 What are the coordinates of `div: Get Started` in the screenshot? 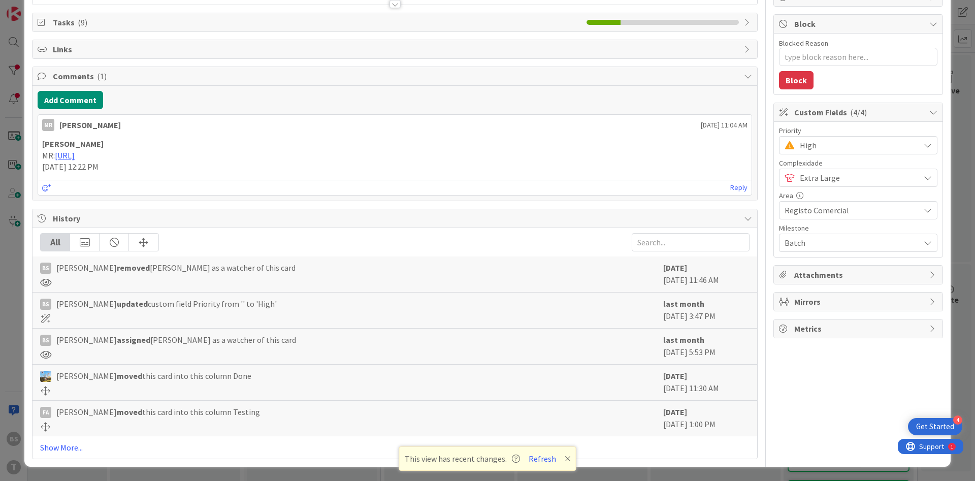 It's located at (935, 426).